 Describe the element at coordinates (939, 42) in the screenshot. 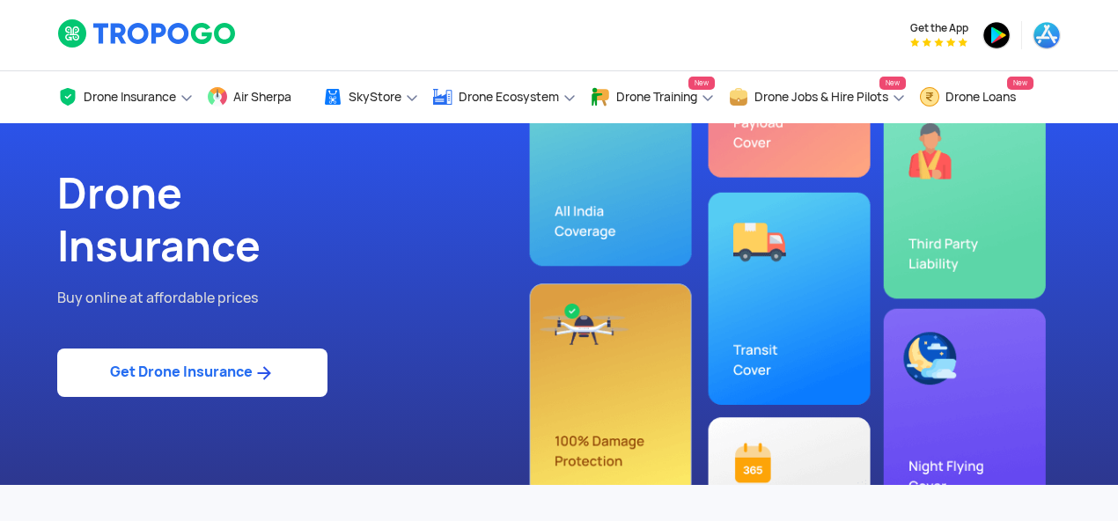

I see `img: App Raking` at that location.